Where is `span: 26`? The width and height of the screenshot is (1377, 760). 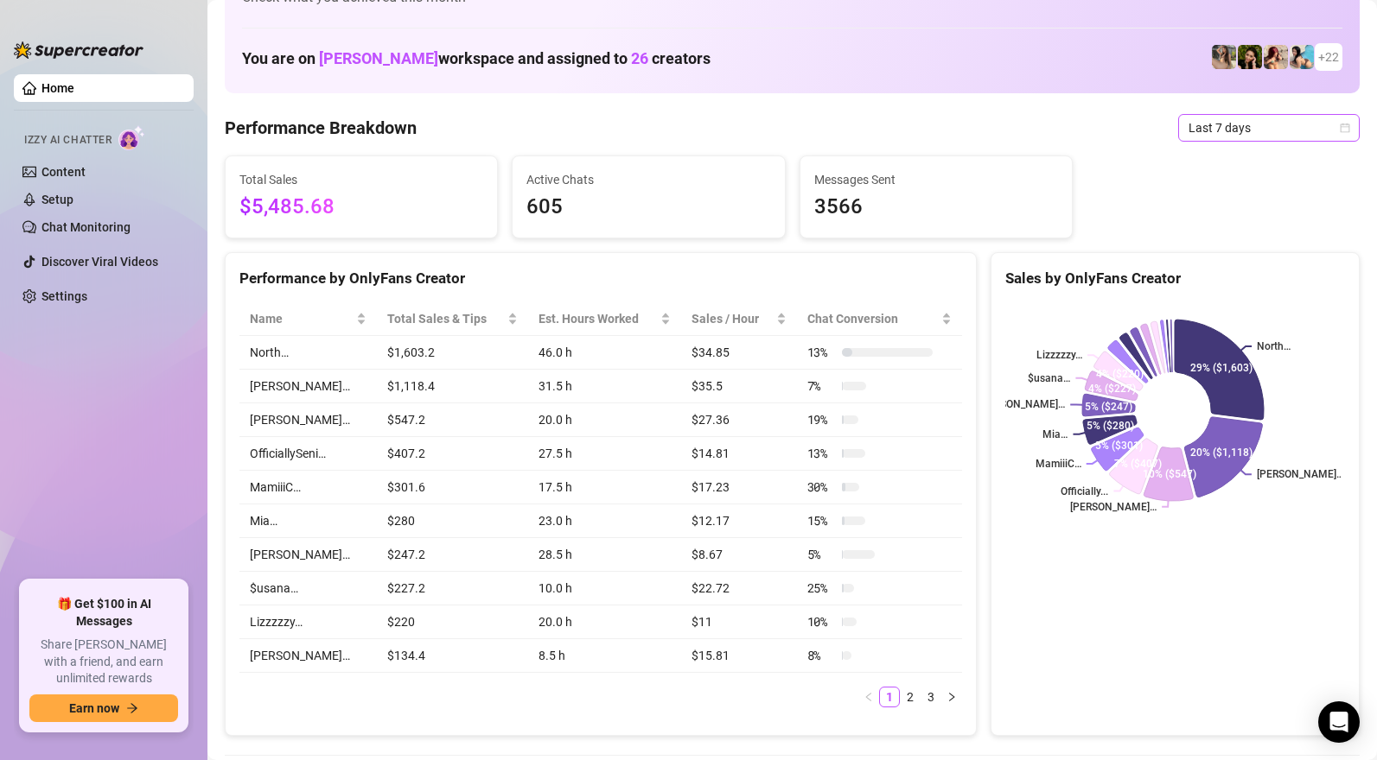 span: 26 is located at coordinates (639, 58).